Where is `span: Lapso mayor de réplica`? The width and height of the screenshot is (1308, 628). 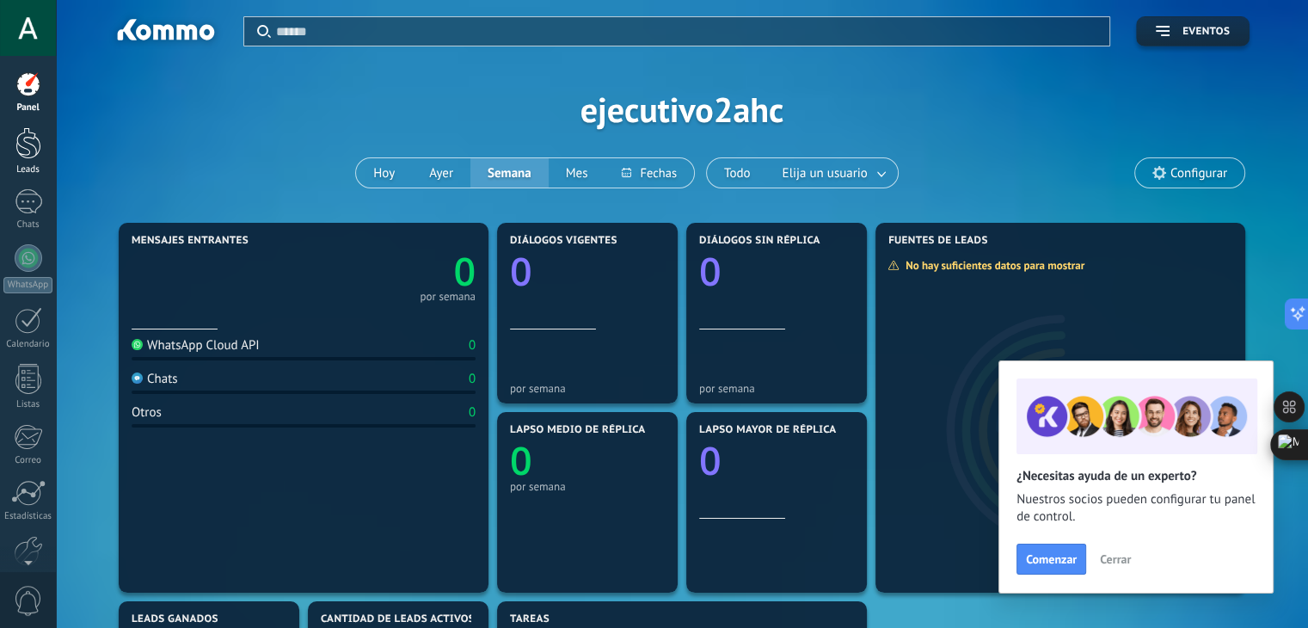
span: Lapso mayor de réplica is located at coordinates (767, 430).